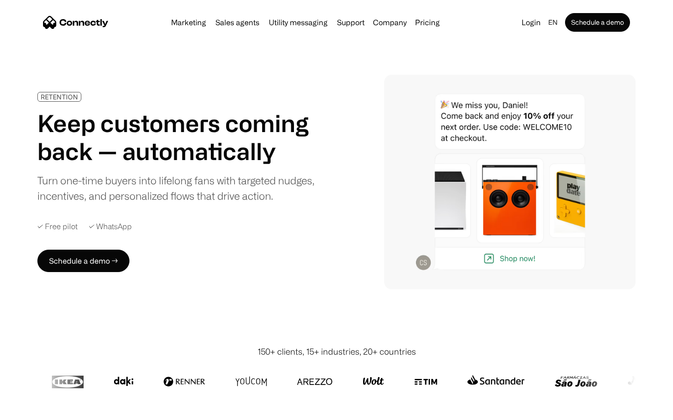 This screenshot has width=673, height=420. I want to click on div: ✓ WhatsApp, so click(110, 227).